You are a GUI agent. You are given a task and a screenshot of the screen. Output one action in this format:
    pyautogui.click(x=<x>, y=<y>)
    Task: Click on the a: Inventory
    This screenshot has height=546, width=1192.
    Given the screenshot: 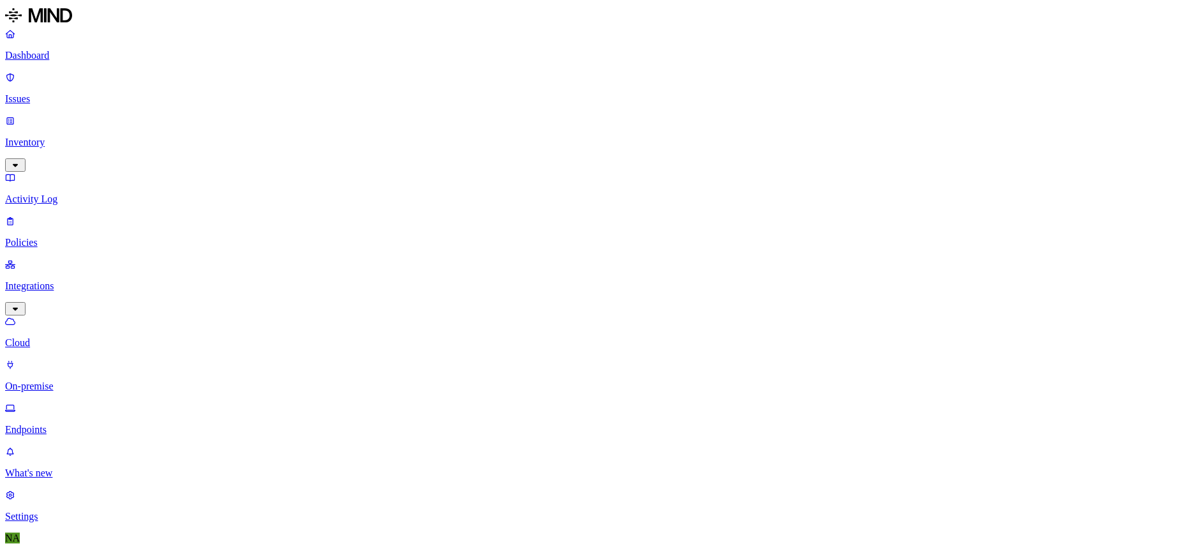 What is the action you would take?
    pyautogui.click(x=596, y=142)
    